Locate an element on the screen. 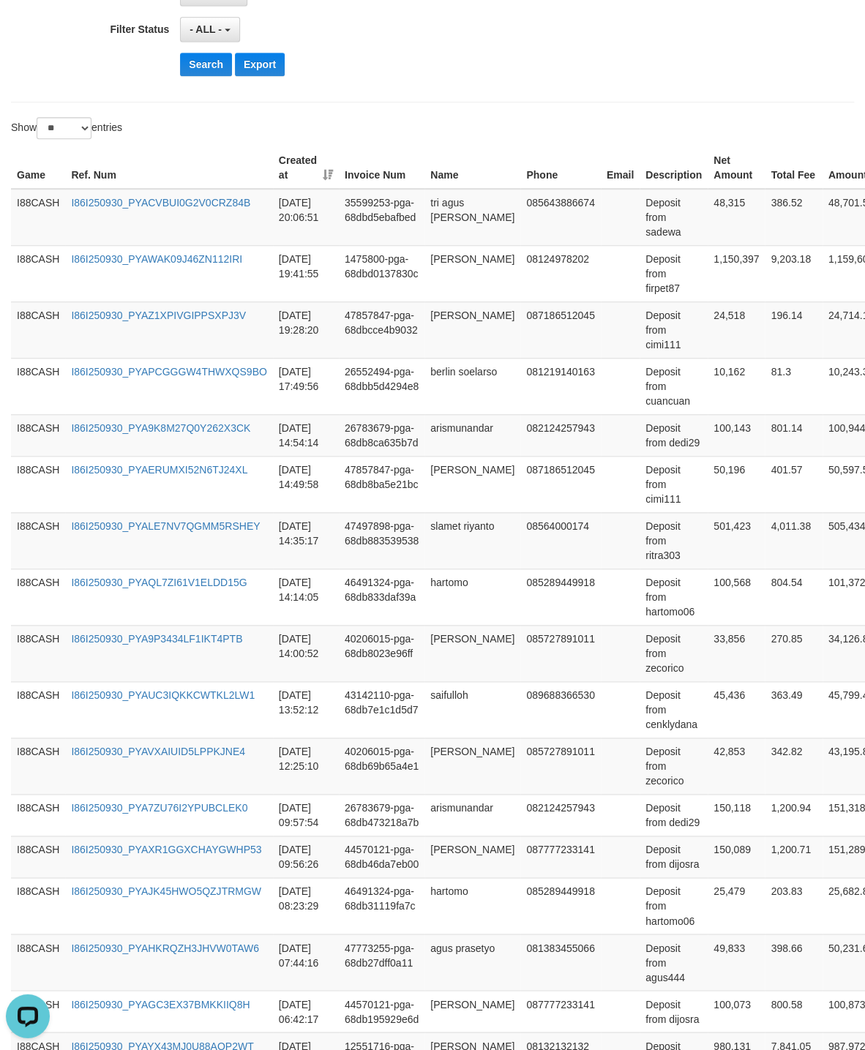 The image size is (865, 1050). td: 47773255-pga-68db27dff0a11 is located at coordinates (381, 962).